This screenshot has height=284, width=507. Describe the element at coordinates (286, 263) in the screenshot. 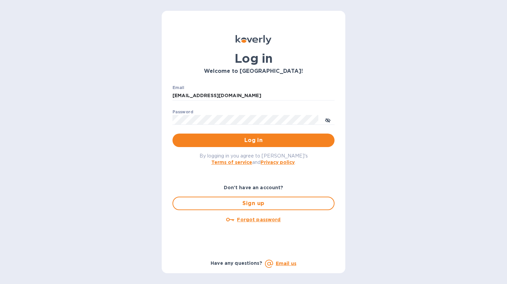

I see `b: Email us` at that location.